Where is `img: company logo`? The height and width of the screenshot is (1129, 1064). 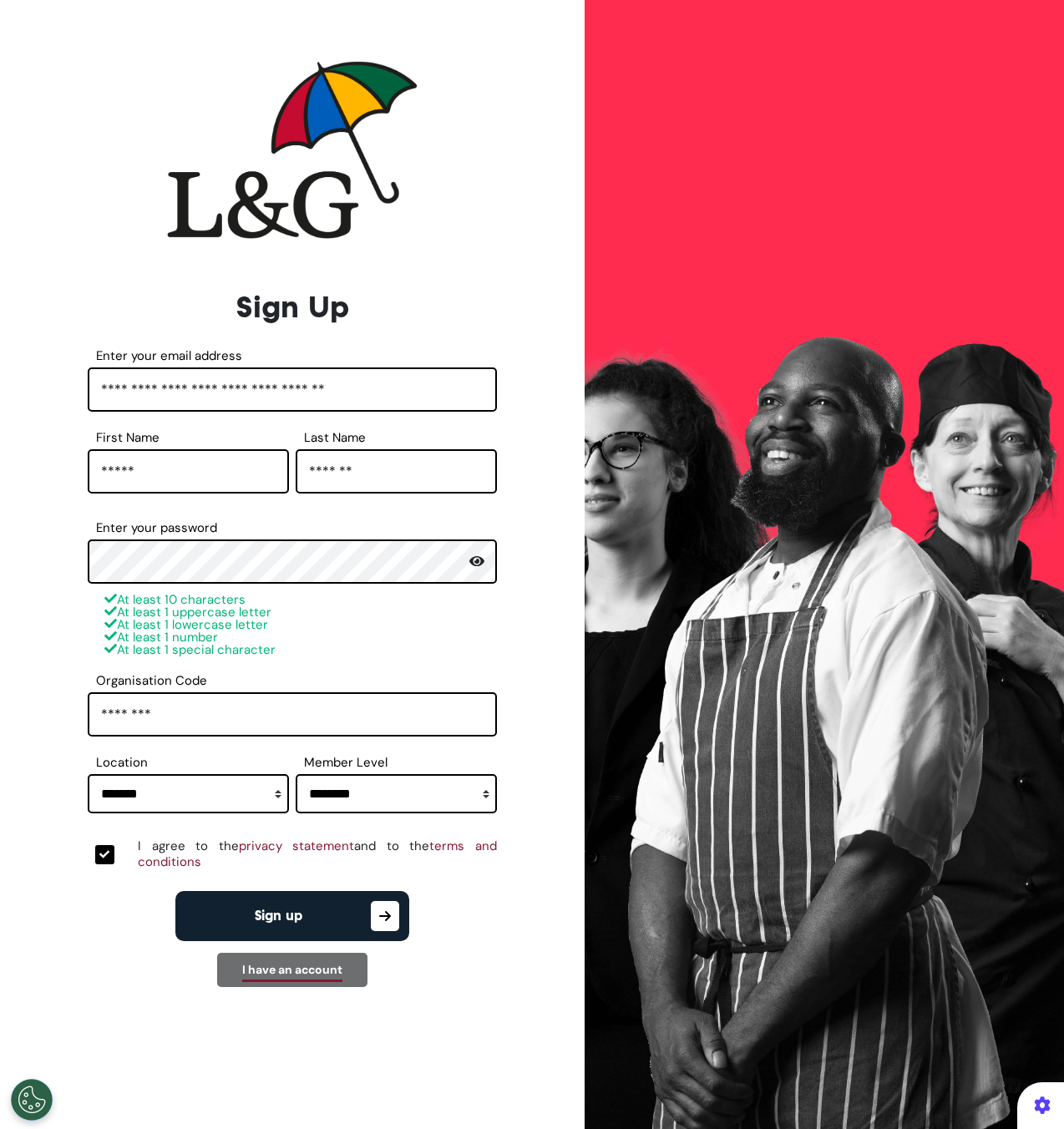 img: company logo is located at coordinates (293, 149).